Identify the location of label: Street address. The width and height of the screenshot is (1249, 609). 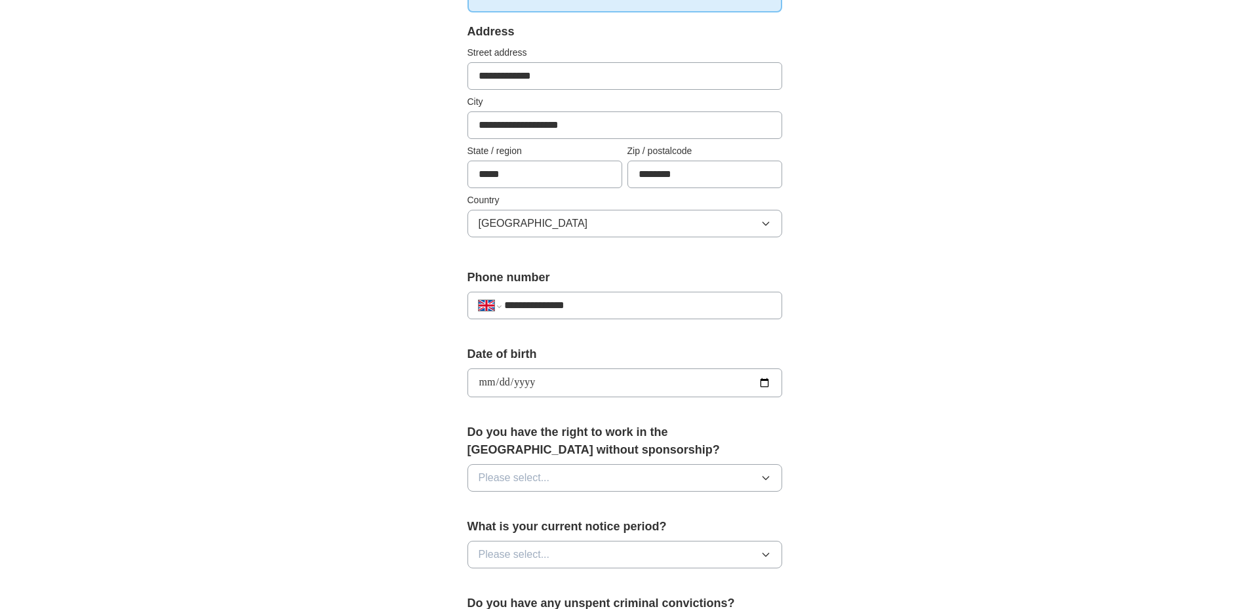
(625, 52).